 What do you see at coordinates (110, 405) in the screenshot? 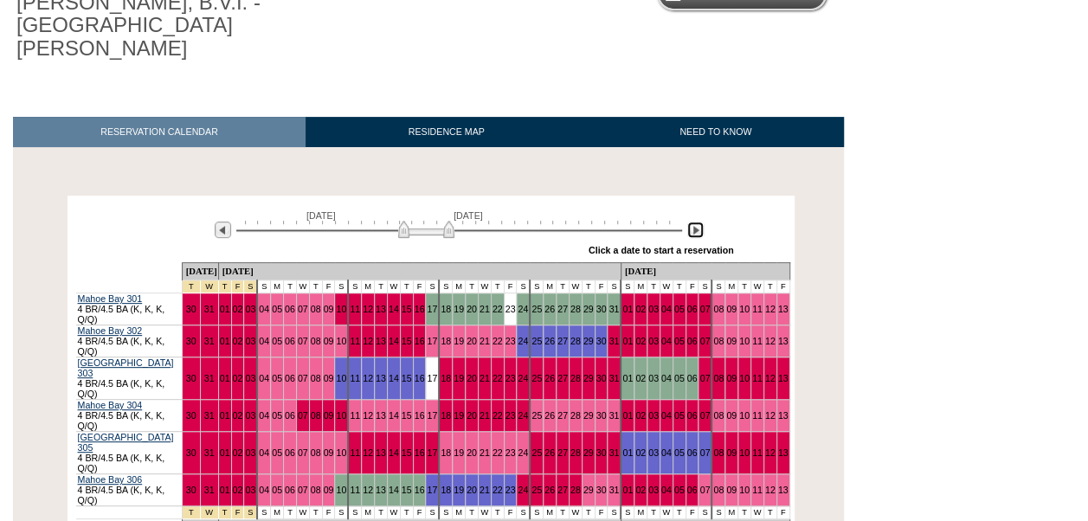
I see `a: Mahoe Bay 304` at bounding box center [110, 405].